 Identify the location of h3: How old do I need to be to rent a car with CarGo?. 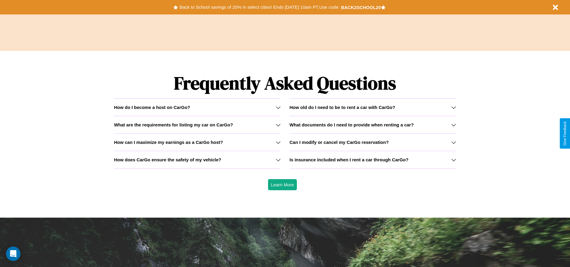
(343, 107).